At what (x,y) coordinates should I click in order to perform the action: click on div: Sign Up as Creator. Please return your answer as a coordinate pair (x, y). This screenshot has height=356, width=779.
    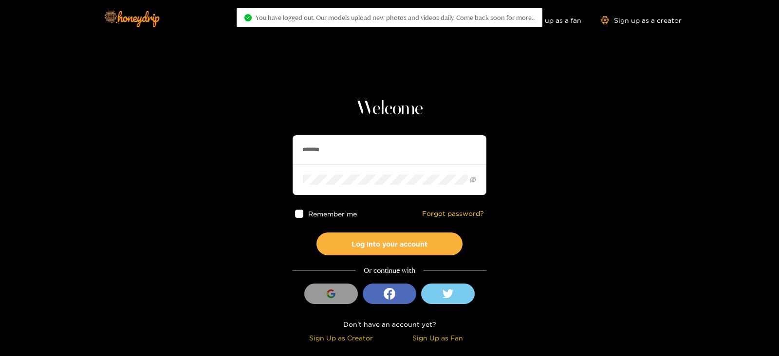
    Looking at the image, I should click on (341, 338).